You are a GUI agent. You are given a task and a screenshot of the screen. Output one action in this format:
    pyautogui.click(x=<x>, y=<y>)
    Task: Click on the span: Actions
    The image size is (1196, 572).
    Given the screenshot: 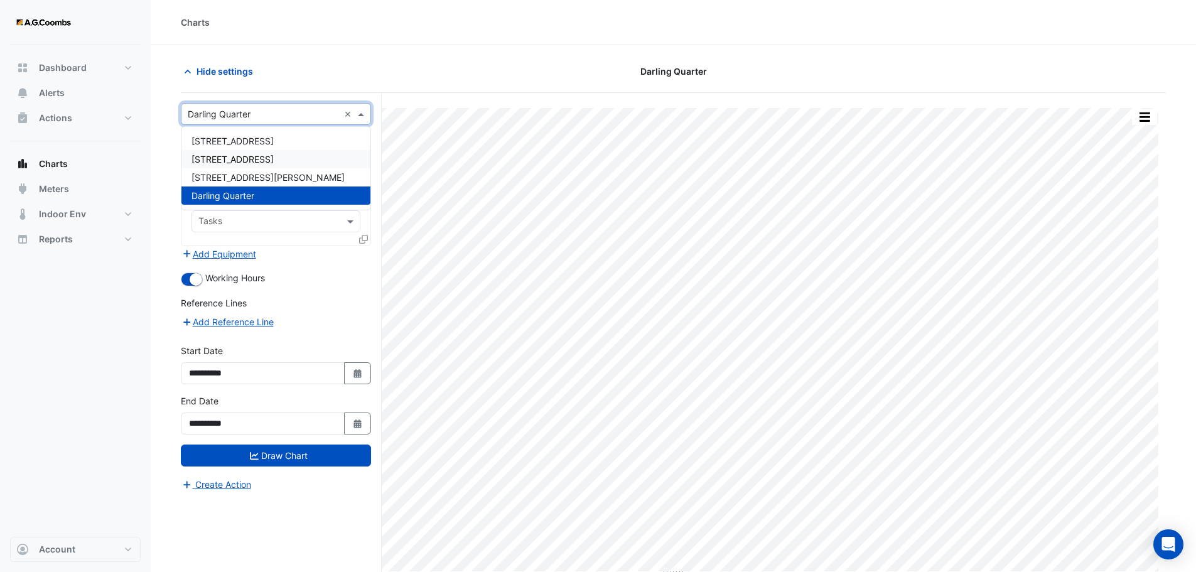 What is the action you would take?
    pyautogui.click(x=55, y=118)
    